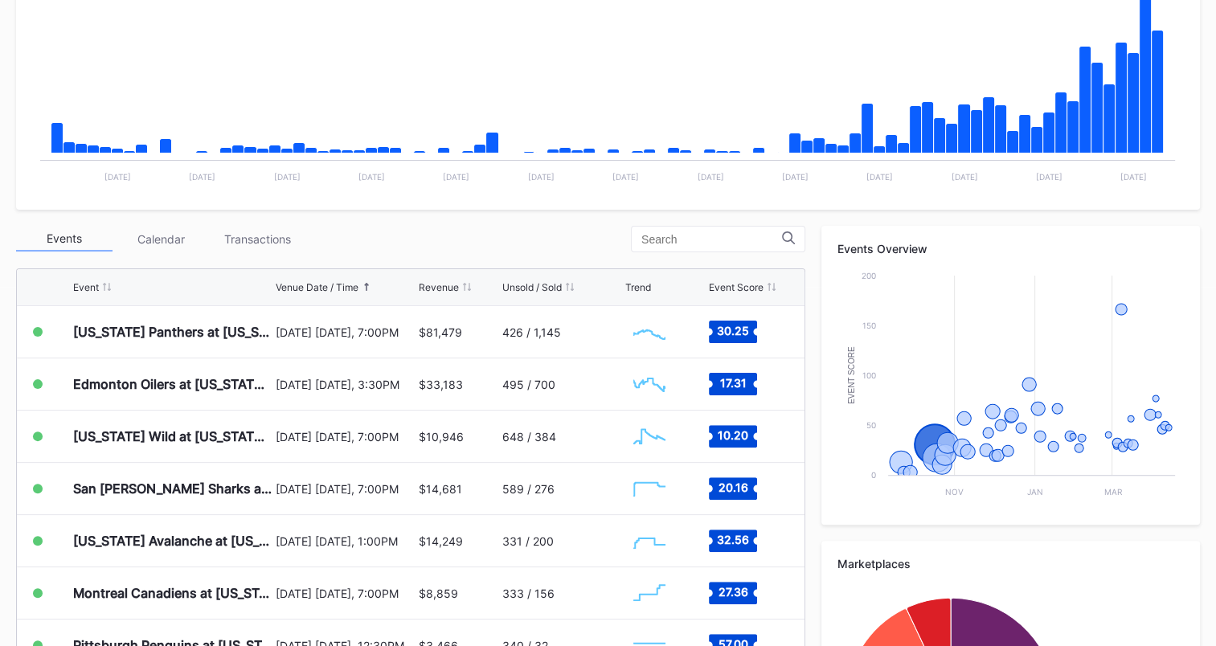 The image size is (1216, 646). I want to click on div: Events, so click(64, 239).